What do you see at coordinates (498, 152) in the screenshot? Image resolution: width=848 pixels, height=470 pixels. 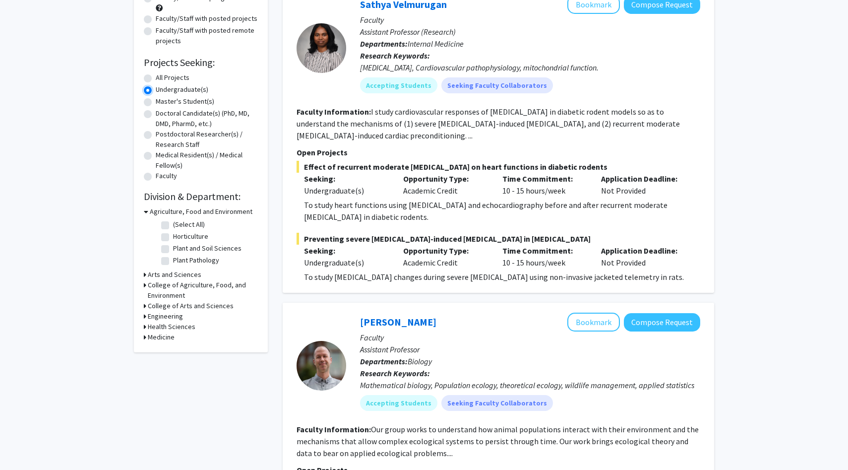 I see `p: Open Projects` at bounding box center [498, 152].